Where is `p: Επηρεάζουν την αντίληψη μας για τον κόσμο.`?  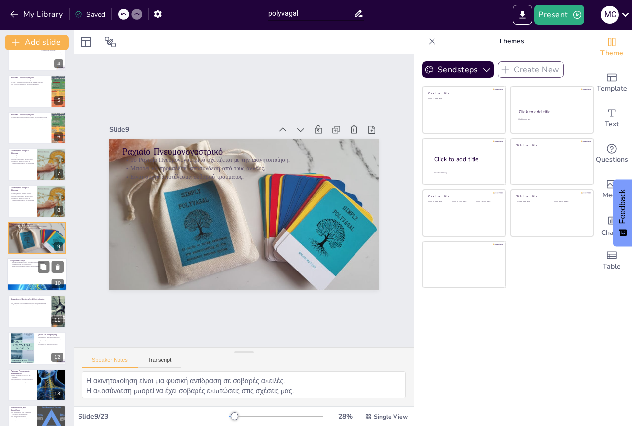
p: Επηρεάζουν την αντίληψη μας για τον κόσμο. is located at coordinates (22, 380).